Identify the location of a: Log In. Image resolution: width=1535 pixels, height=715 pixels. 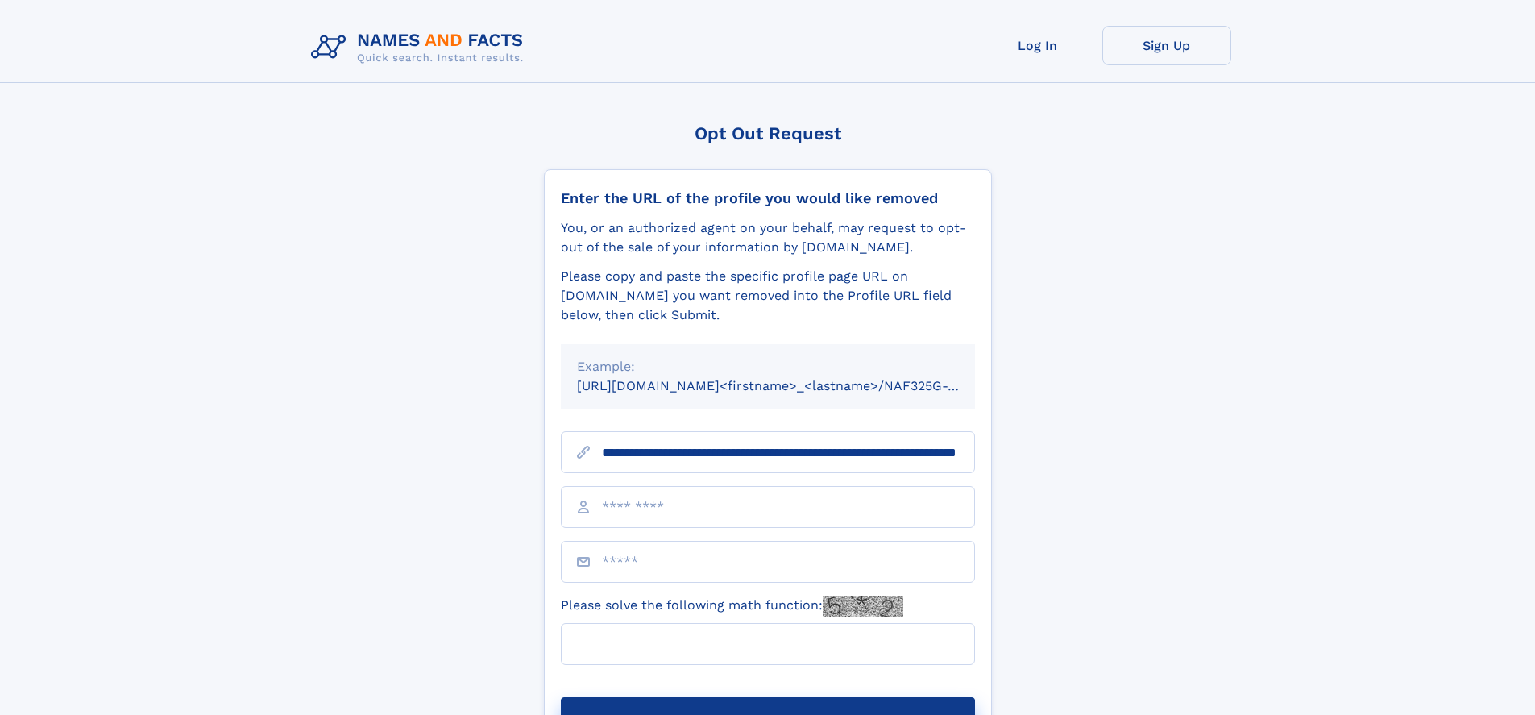
(1038, 45).